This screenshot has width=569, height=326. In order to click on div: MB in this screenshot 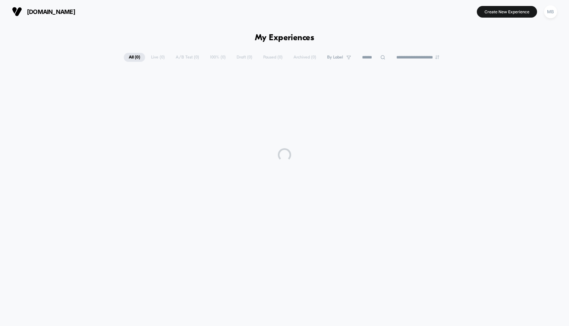, I will do `click(550, 12)`.